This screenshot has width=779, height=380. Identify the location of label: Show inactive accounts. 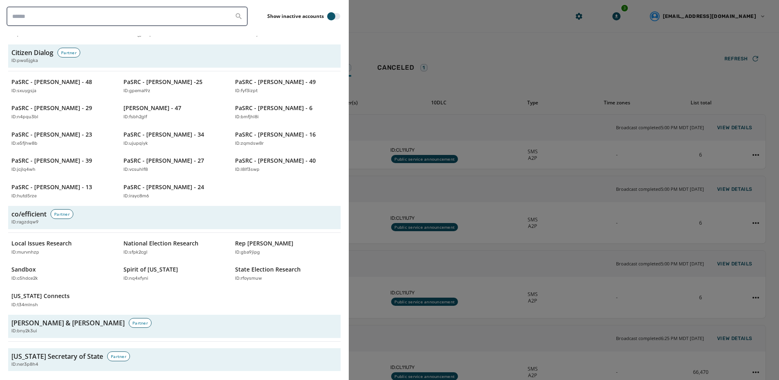
(295, 16).